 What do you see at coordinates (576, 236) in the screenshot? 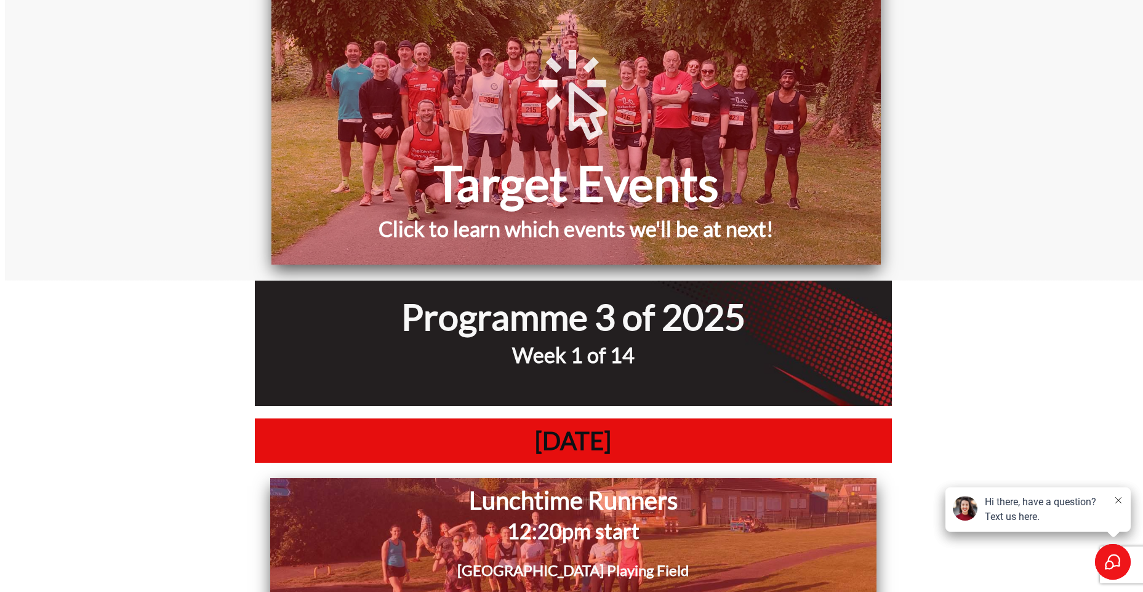
I see `h2: Click to learn which events we'll be at next!` at bounding box center [576, 236].